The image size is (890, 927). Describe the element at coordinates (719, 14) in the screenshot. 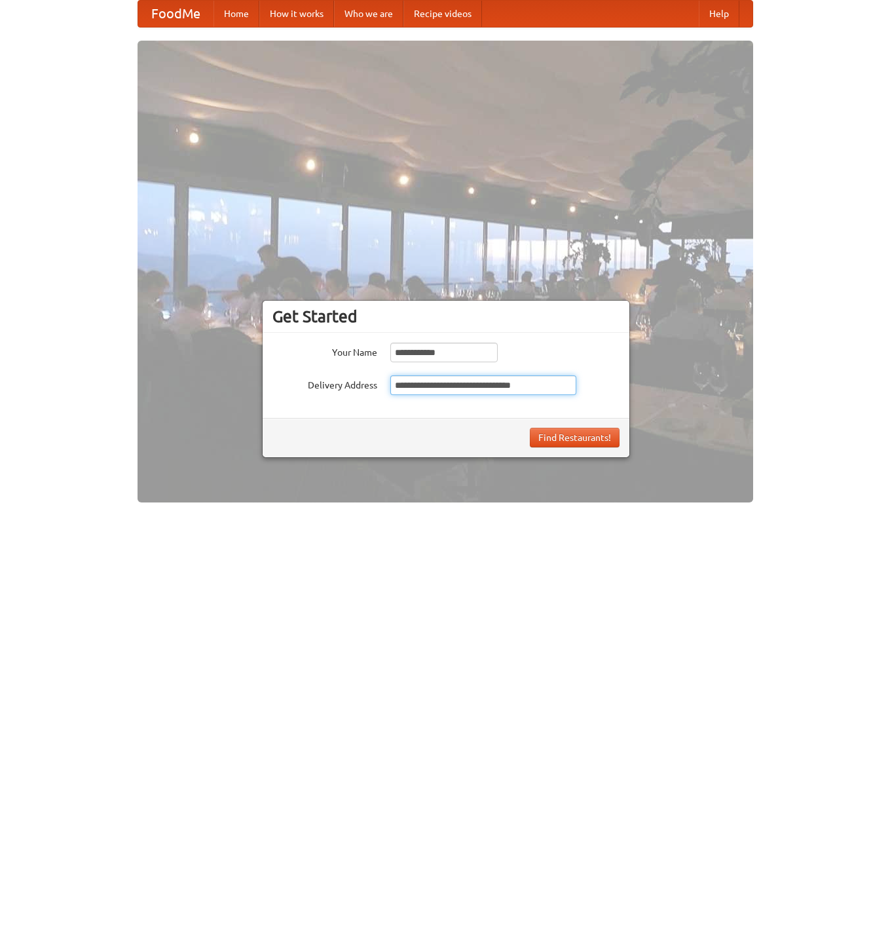

I see `a: Help` at that location.